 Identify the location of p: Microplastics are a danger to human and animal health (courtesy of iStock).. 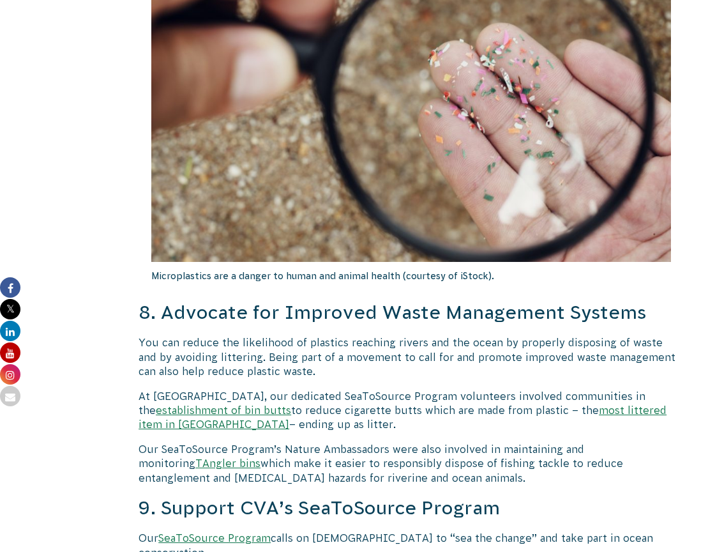
(411, 276).